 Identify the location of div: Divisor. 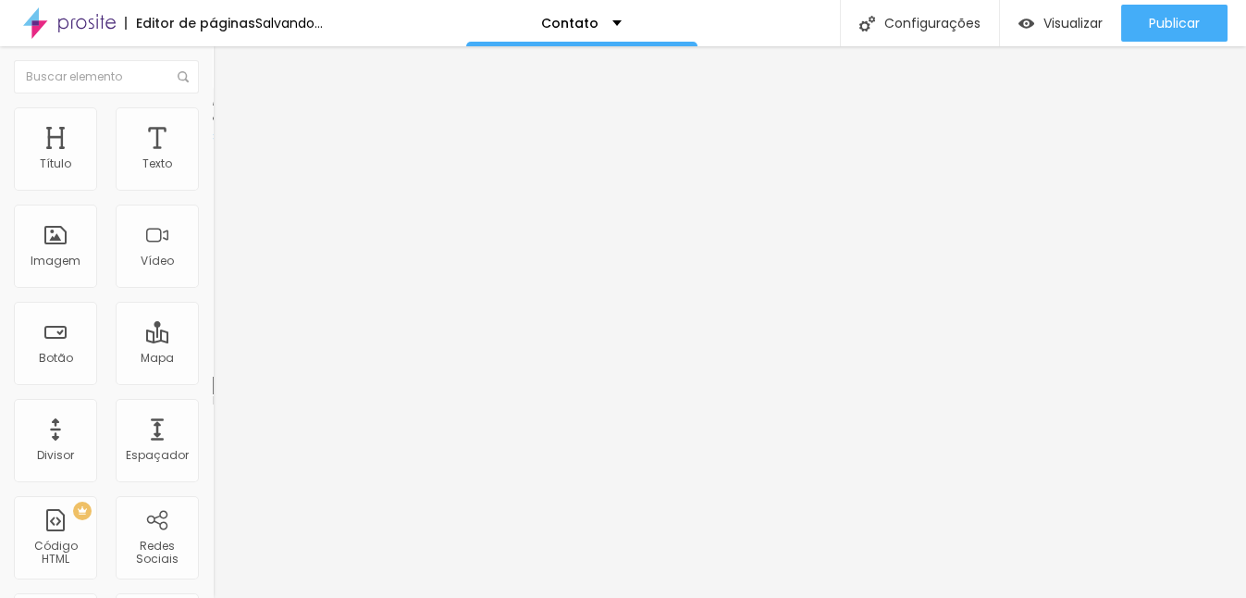
(56, 455).